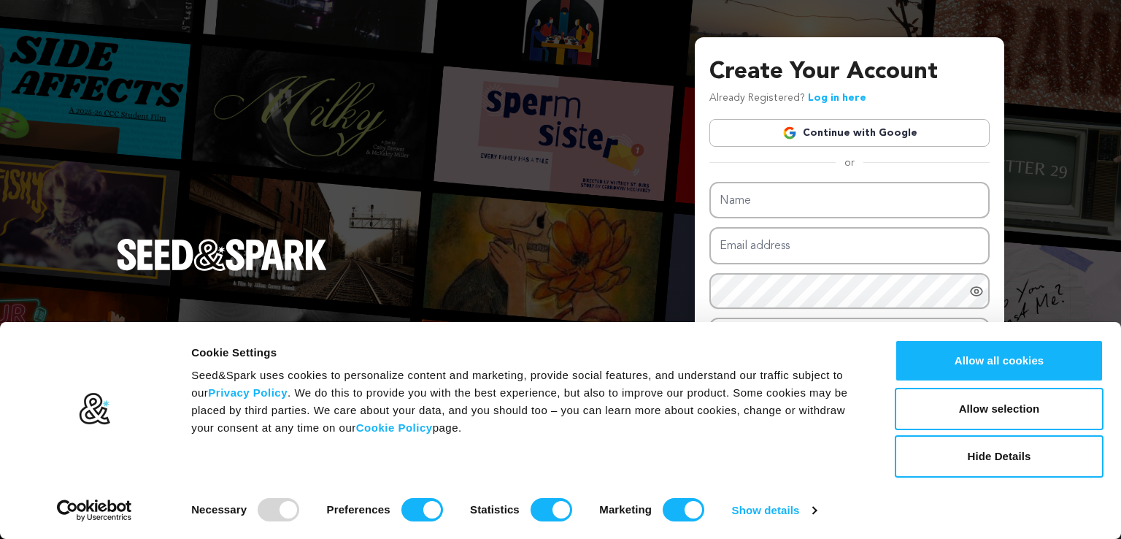 The height and width of the screenshot is (539, 1121). I want to click on a: Log in here, so click(837, 98).